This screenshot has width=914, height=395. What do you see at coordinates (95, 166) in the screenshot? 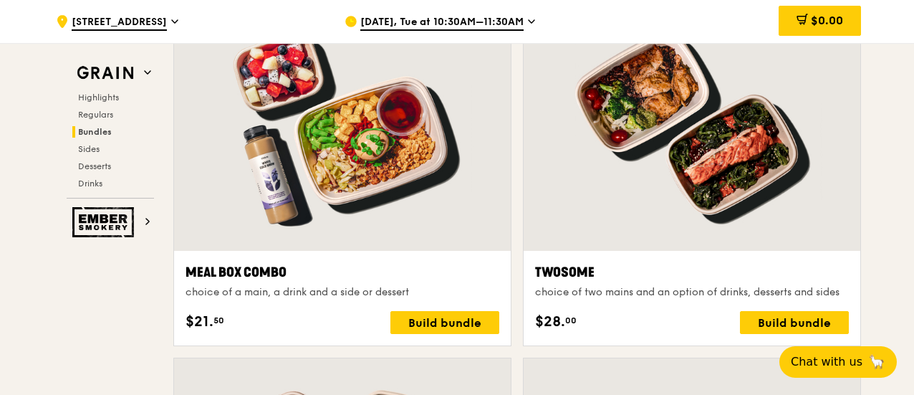
I see `span: Desserts` at bounding box center [95, 166].